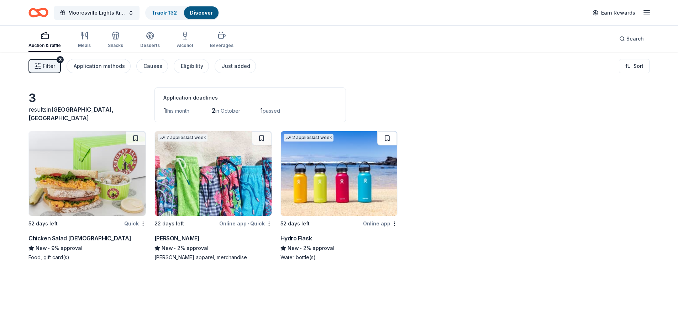  Describe the element at coordinates (169, 224) in the screenshot. I see `div: 22 days left` at that location.